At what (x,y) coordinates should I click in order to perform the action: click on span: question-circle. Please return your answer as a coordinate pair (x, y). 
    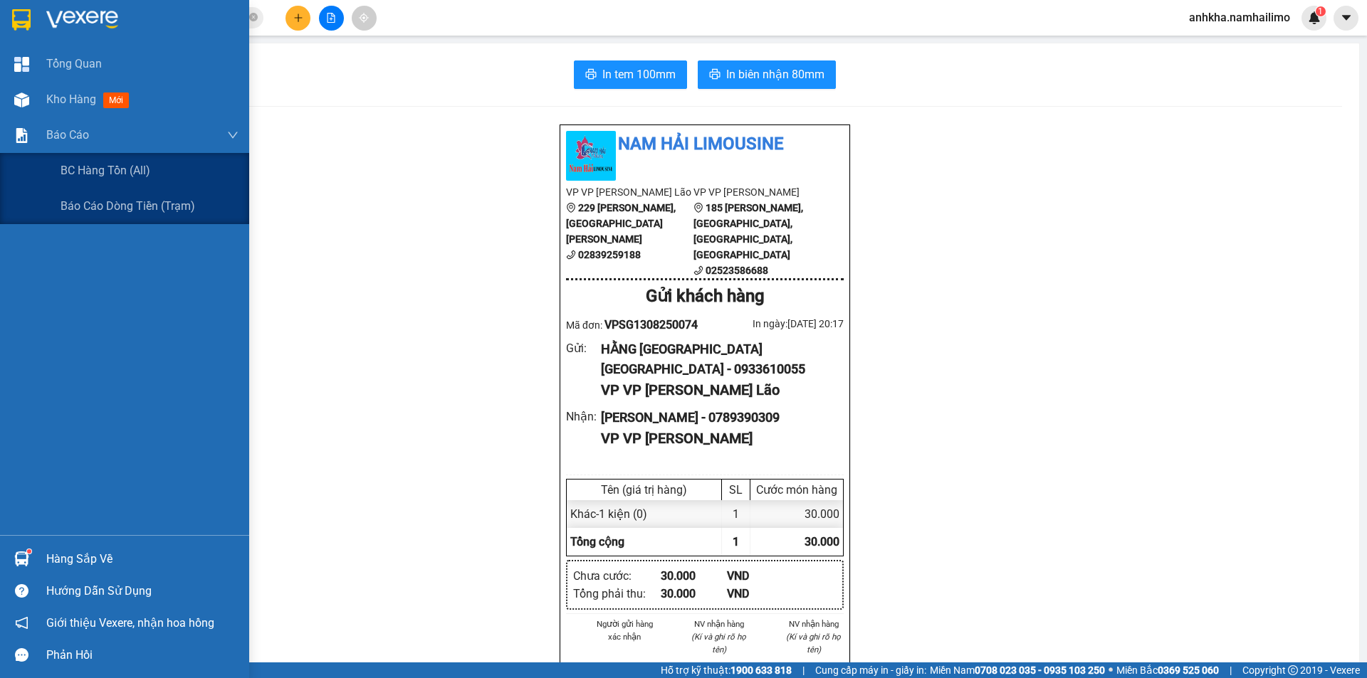
    Looking at the image, I should click on (21, 591).